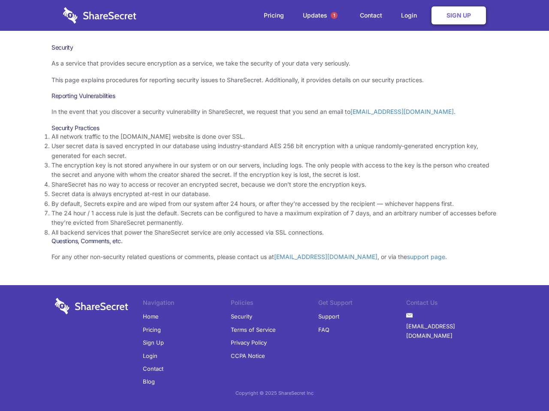 The width and height of the screenshot is (549, 411). Describe the element at coordinates (274, 151) in the screenshot. I see `li: User secret data is saved encrypted in our database using industry-standard AES 256 bit encryptio...` at that location.